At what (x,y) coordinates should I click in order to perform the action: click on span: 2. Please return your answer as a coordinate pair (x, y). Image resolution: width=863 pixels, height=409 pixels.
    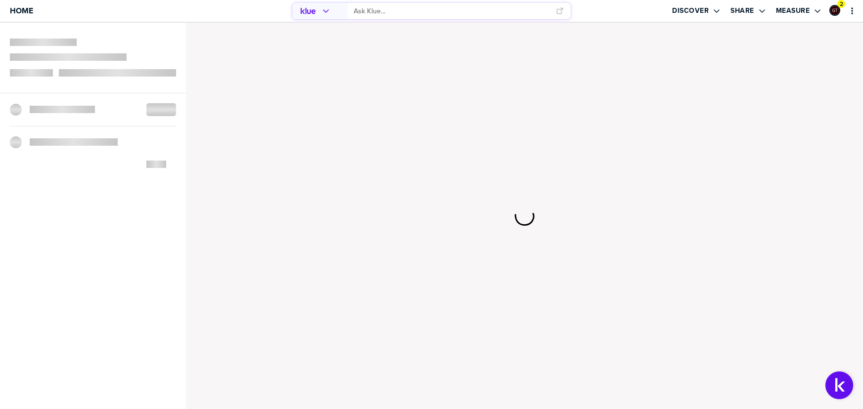
    Looking at the image, I should click on (841, 4).